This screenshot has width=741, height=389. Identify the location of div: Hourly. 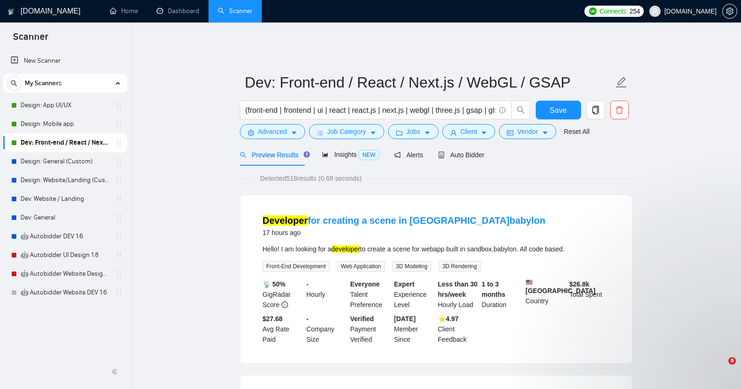
(326, 294).